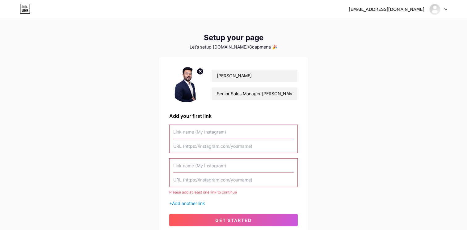 This screenshot has width=467, height=230. Describe the element at coordinates (233, 220) in the screenshot. I see `span: get started` at that location.